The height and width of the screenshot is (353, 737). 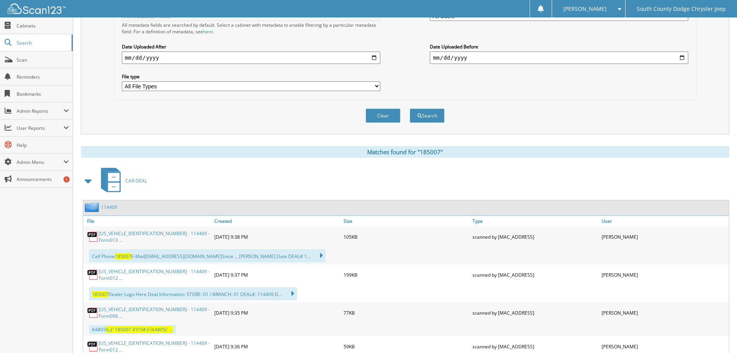 I want to click on label: Date Uploaded After, so click(x=251, y=46).